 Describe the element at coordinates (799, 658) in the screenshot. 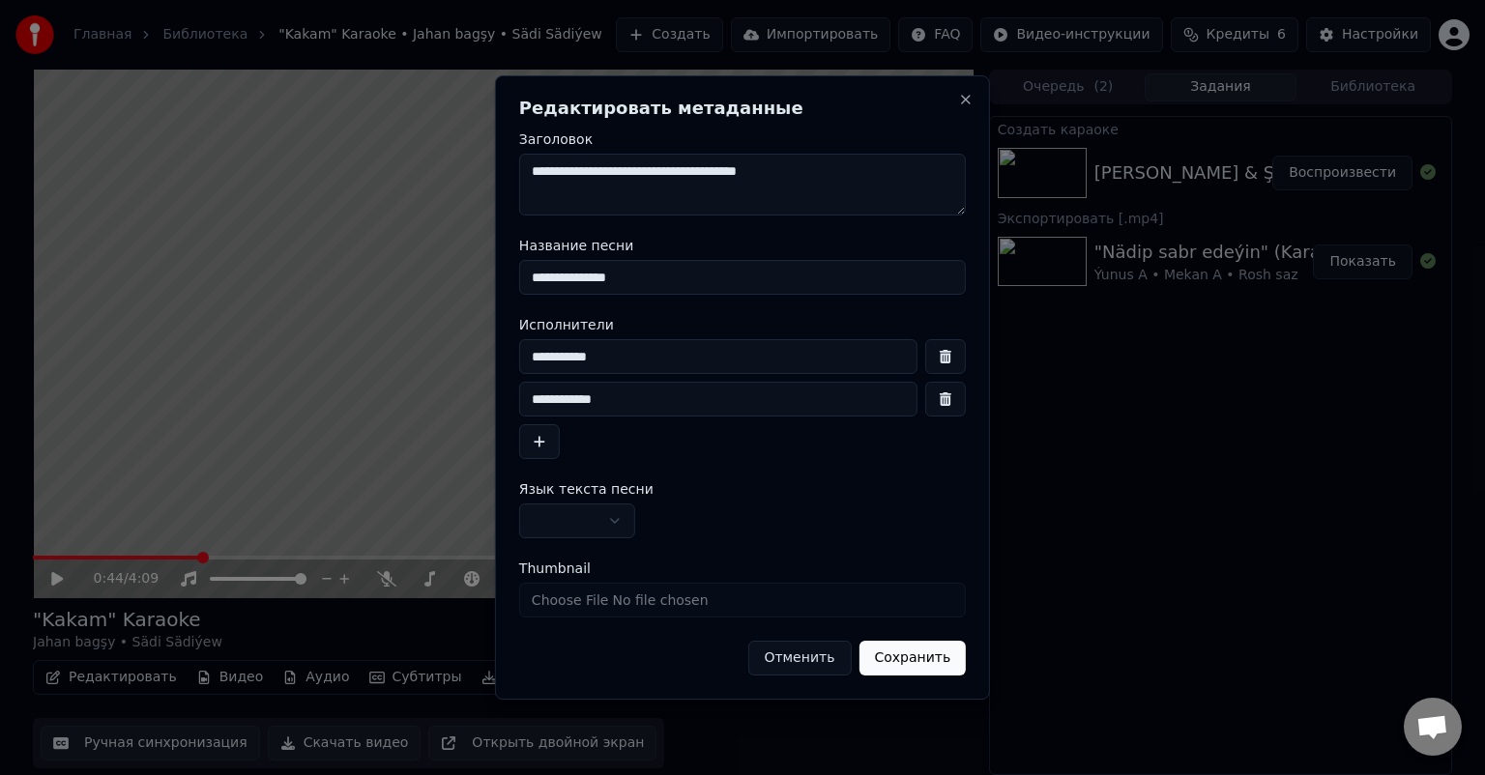

I see `button: Отменить` at that location.